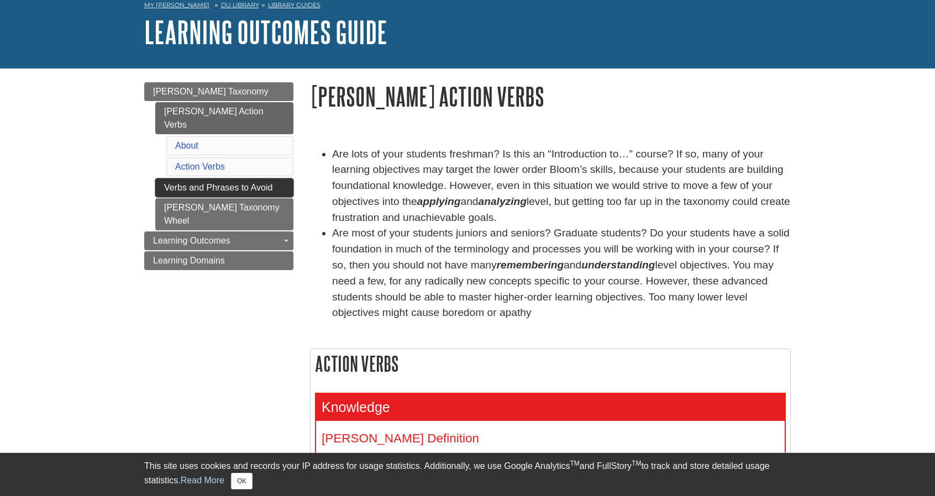 Image resolution: width=935 pixels, height=496 pixels. I want to click on a: Library Guides, so click(294, 5).